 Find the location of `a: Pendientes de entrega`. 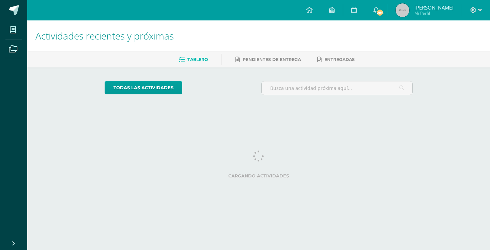

a: Pendientes de entrega is located at coordinates (268, 60).